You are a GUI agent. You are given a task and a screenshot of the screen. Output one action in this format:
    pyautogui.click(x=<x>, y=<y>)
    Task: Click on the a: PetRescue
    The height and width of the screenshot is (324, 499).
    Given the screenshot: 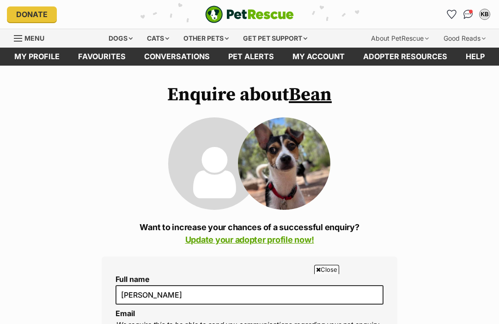 What is the action you would take?
    pyautogui.click(x=250, y=14)
    